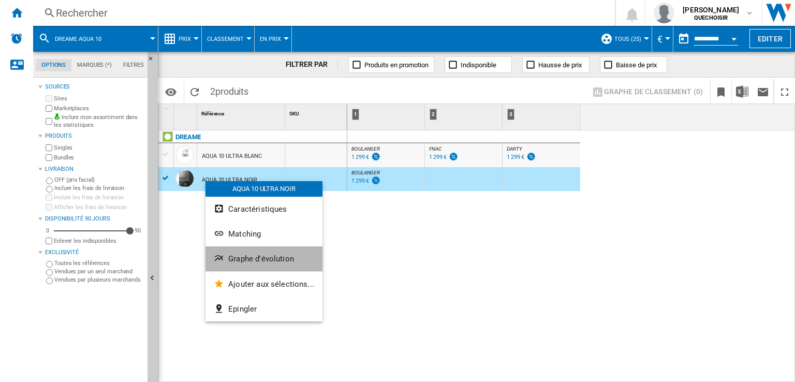 This screenshot has height=382, width=795. What do you see at coordinates (261, 259) in the screenshot?
I see `span: Graphe d'évolution` at bounding box center [261, 259].